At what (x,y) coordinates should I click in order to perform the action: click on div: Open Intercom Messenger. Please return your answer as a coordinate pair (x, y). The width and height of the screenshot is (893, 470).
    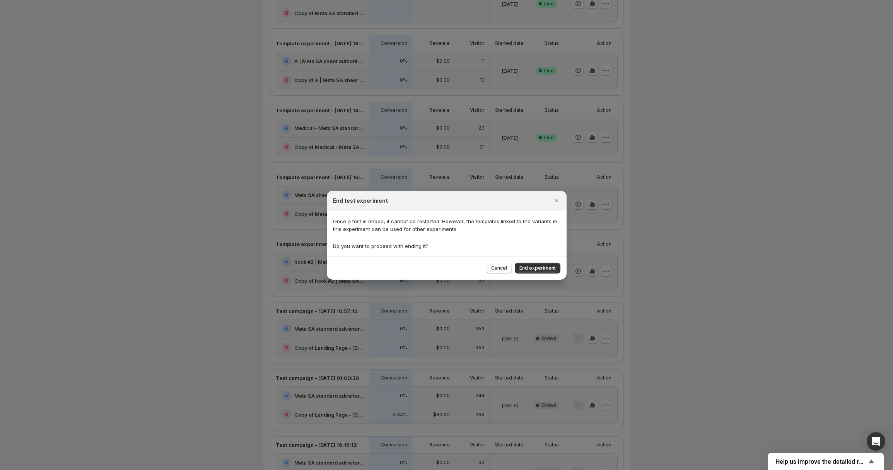
    Looking at the image, I should click on (876, 441).